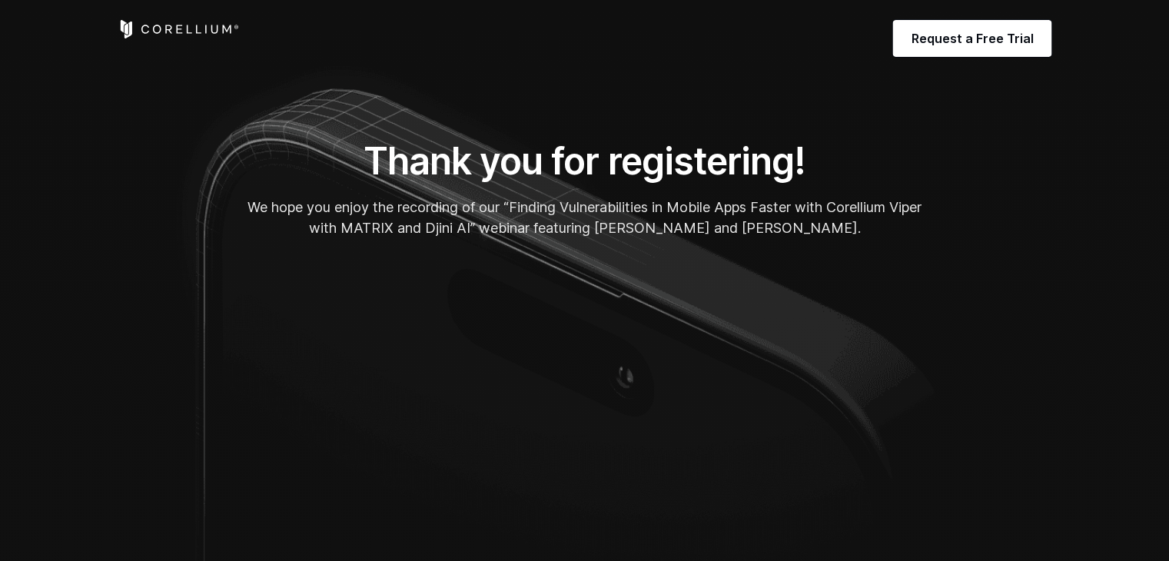  I want to click on p: We hope you enjoy the recording of our “Finding Vulnerabilities in Mobile Apps Faster with Corell..., so click(585, 217).